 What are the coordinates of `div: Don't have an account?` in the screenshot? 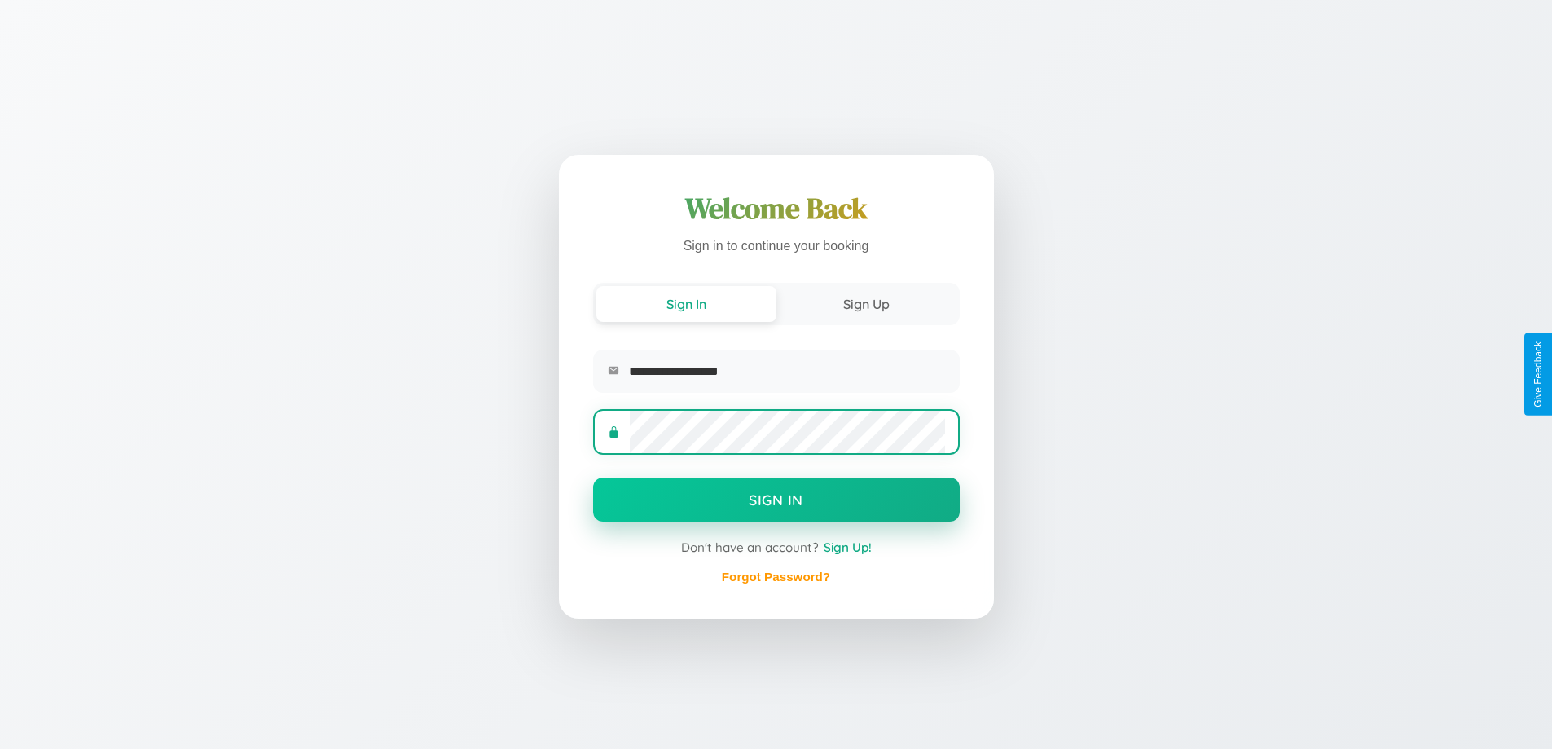 It's located at (777, 547).